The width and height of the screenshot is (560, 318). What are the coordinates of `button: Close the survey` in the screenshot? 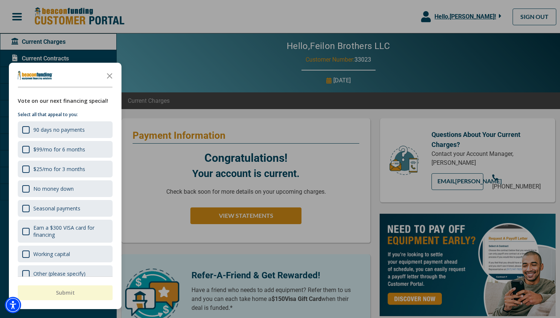 It's located at (110, 75).